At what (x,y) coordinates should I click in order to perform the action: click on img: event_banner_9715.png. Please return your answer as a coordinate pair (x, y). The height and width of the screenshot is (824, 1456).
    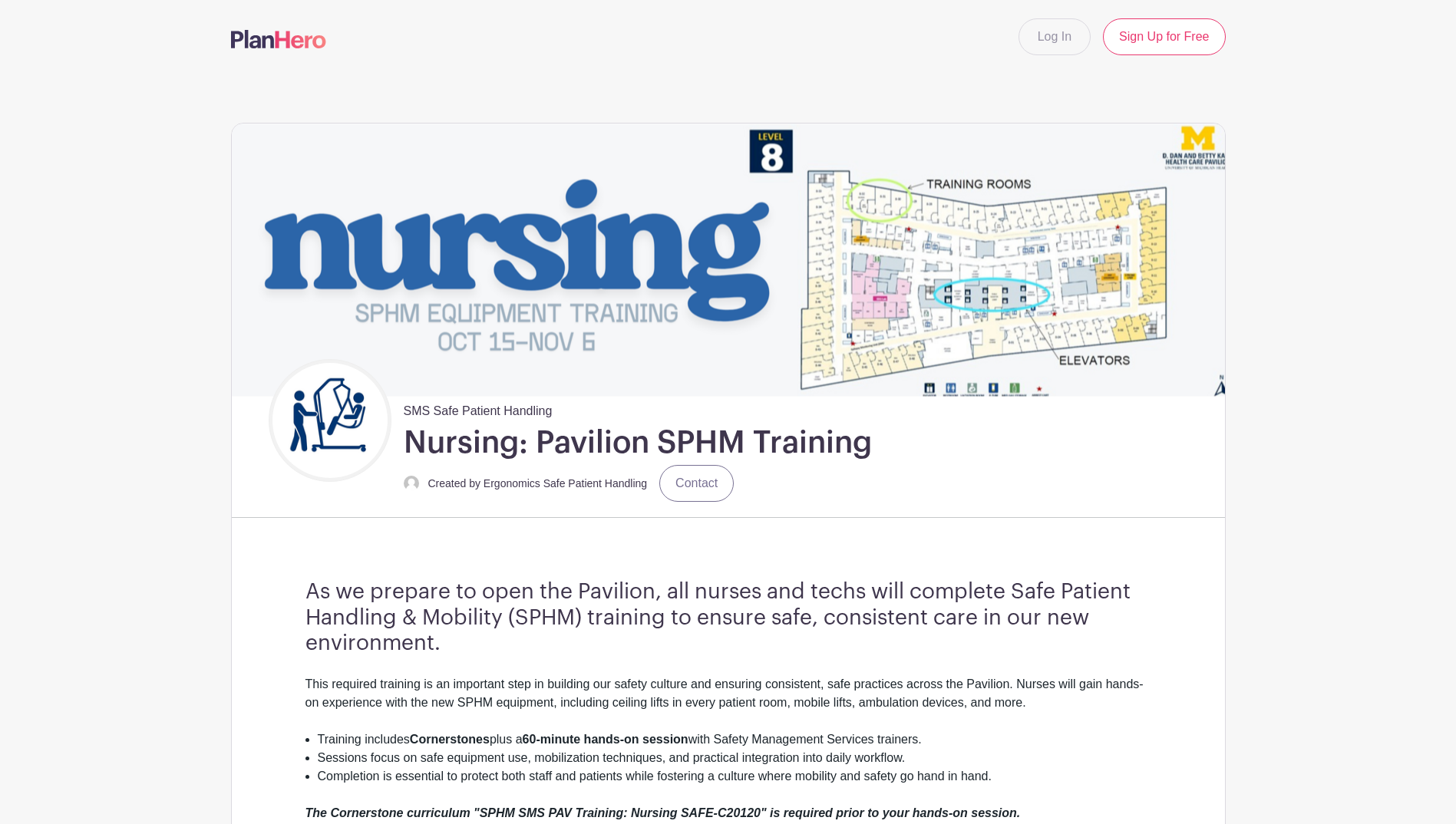
    Looking at the image, I should click on (728, 259).